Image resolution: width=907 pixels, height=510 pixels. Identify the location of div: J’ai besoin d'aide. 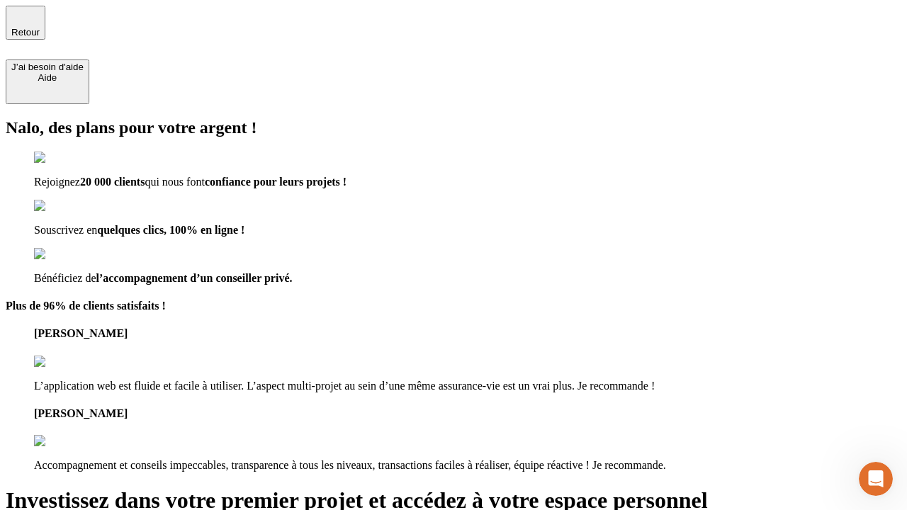
(47, 67).